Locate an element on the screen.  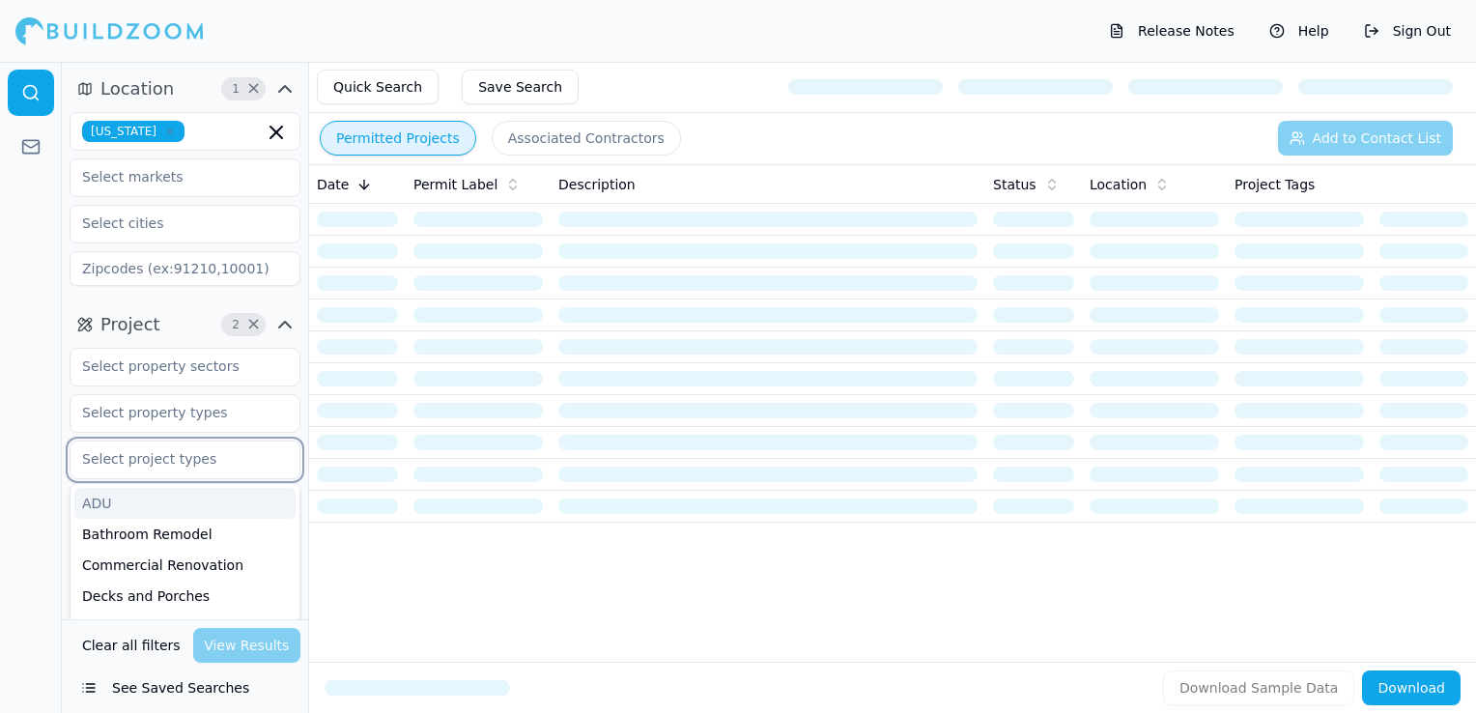
input: Select cities is located at coordinates (173, 223).